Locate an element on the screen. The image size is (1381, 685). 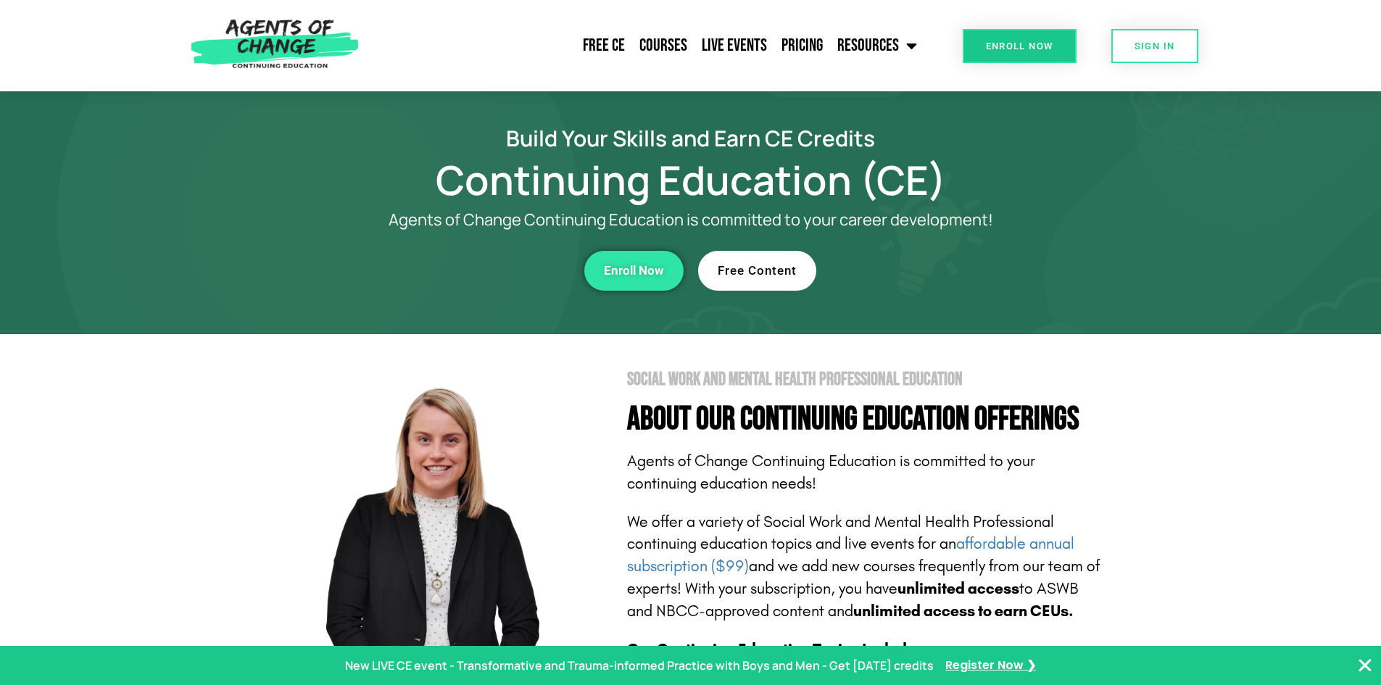
a: Resources is located at coordinates (877, 46).